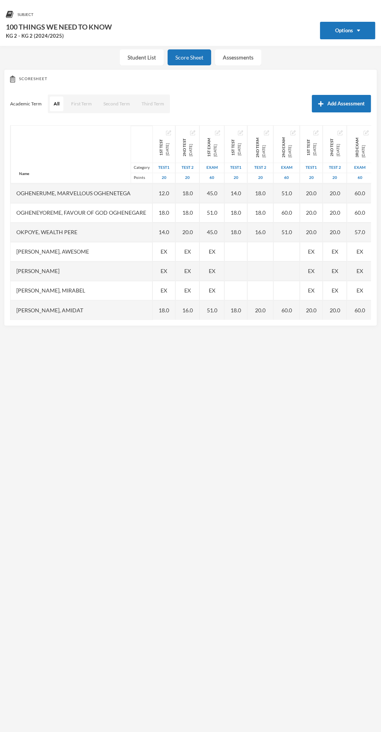 This screenshot has width=381, height=732. Describe the element at coordinates (81, 213) in the screenshot. I see `div: Ogheneyoreme, Favour Of God Oghenegare` at that location.